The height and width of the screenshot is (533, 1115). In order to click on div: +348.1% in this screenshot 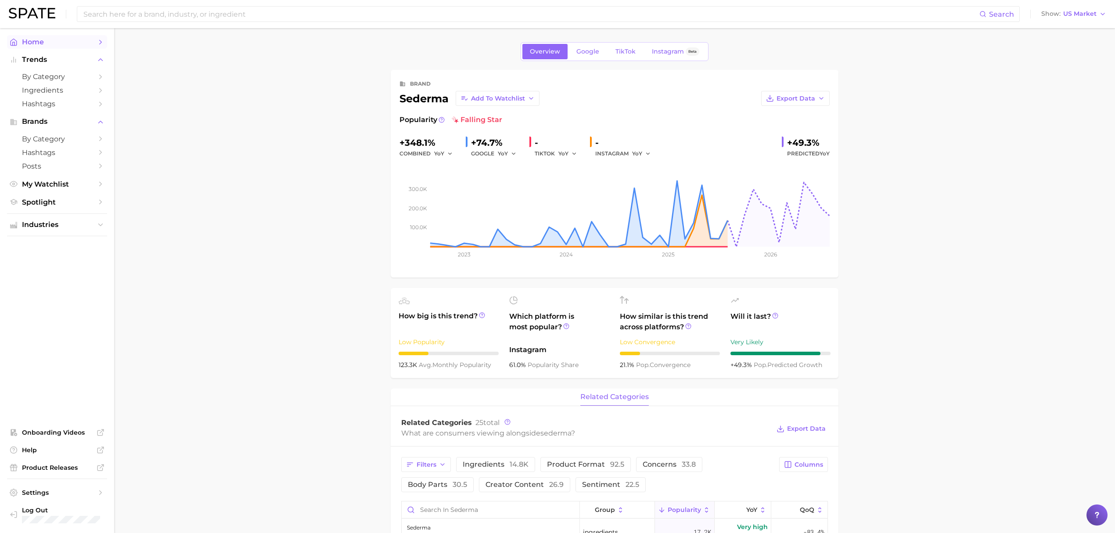, I will do `click(429, 143)`.